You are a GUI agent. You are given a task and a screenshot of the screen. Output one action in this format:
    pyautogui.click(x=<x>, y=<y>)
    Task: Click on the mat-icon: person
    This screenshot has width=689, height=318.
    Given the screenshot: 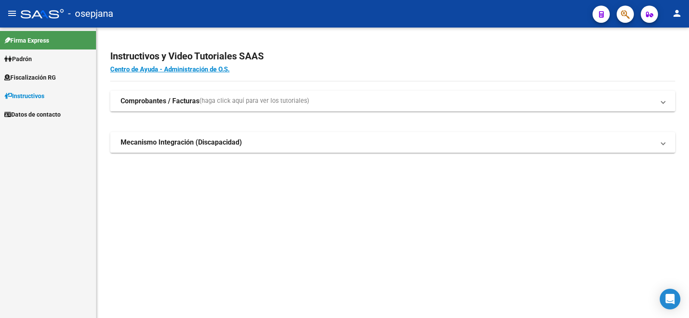 What is the action you would take?
    pyautogui.click(x=677, y=13)
    